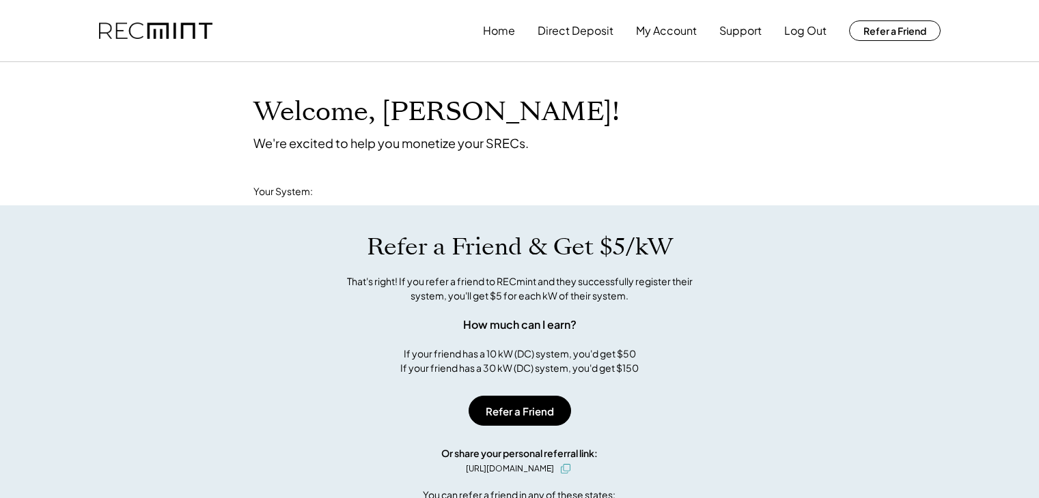 Image resolution: width=1039 pixels, height=498 pixels. What do you see at coordinates (498, 31) in the screenshot?
I see `button: Home` at bounding box center [498, 31].